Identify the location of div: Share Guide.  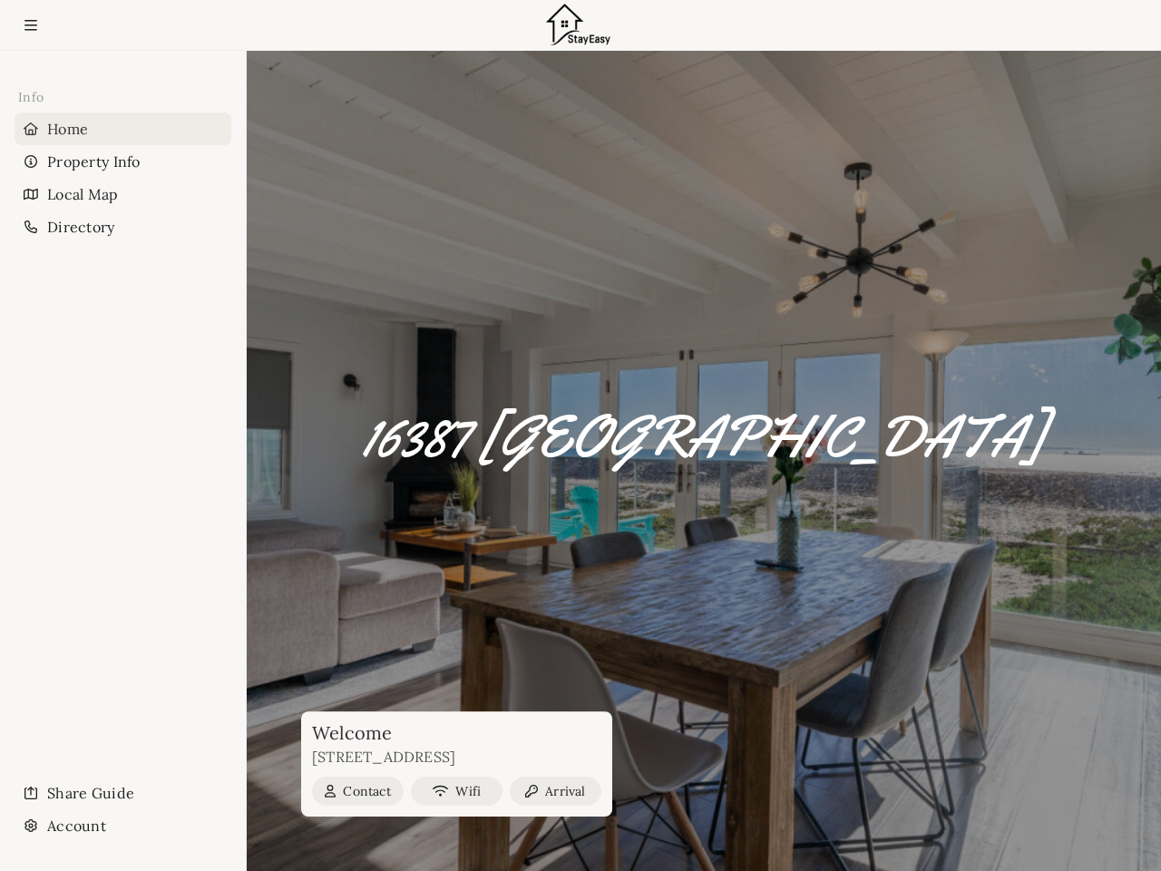
(122, 793).